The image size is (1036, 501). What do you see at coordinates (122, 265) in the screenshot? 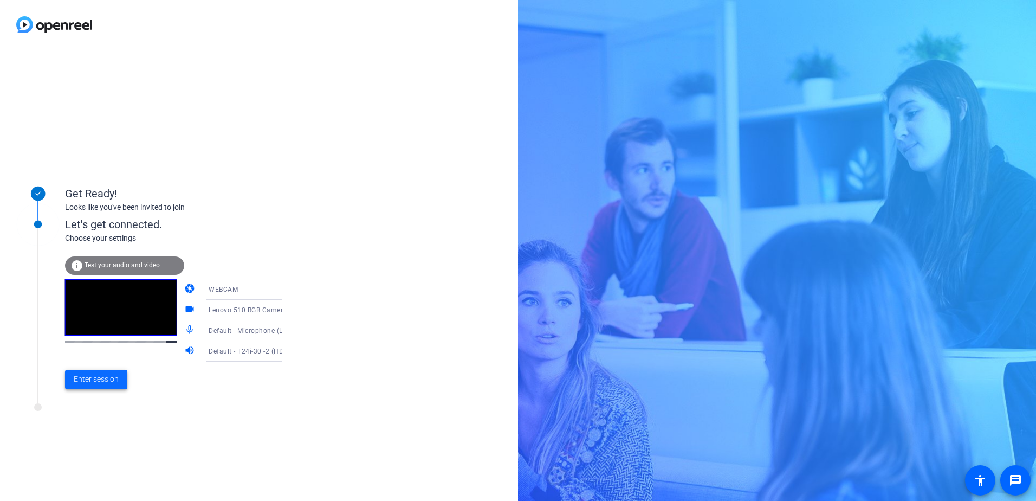
I see `span: Test your audio and video` at bounding box center [122, 265].